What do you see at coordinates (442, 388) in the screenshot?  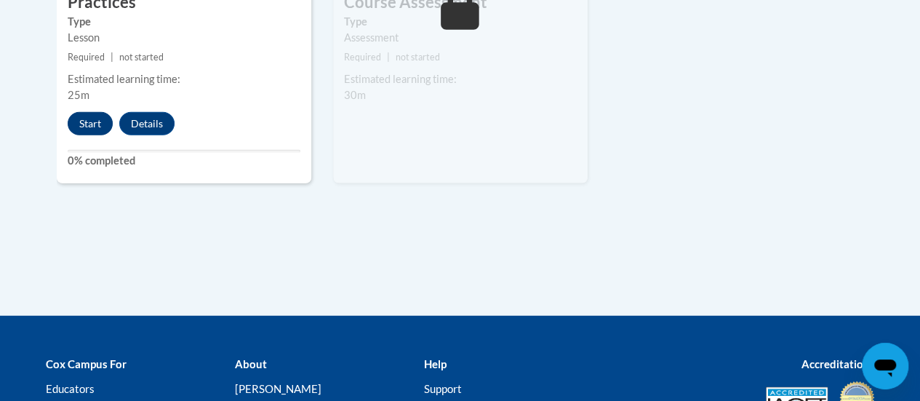 I see `a: Support` at bounding box center [442, 388].